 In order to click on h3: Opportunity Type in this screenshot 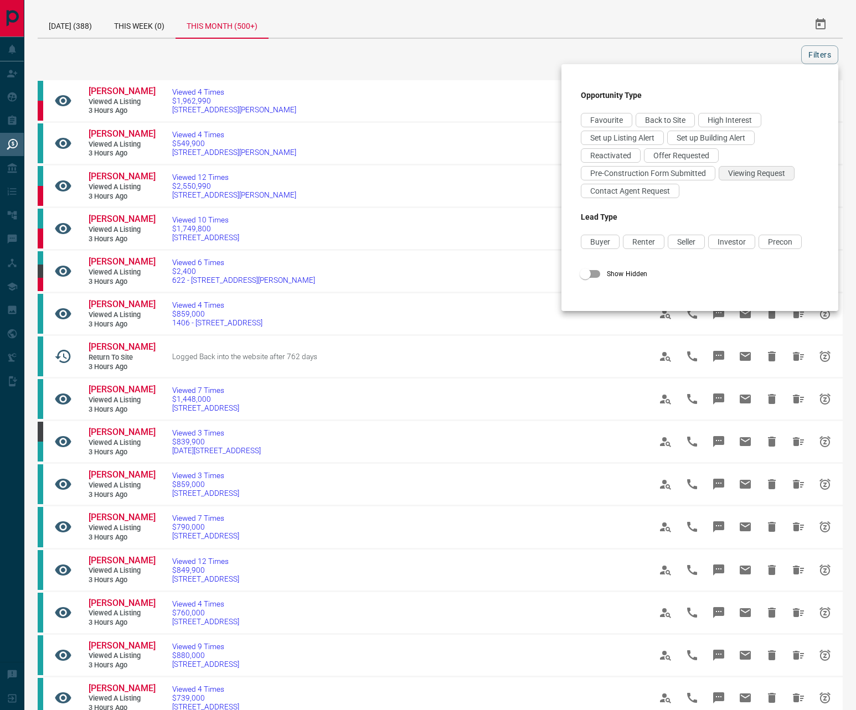, I will do `click(700, 95)`.